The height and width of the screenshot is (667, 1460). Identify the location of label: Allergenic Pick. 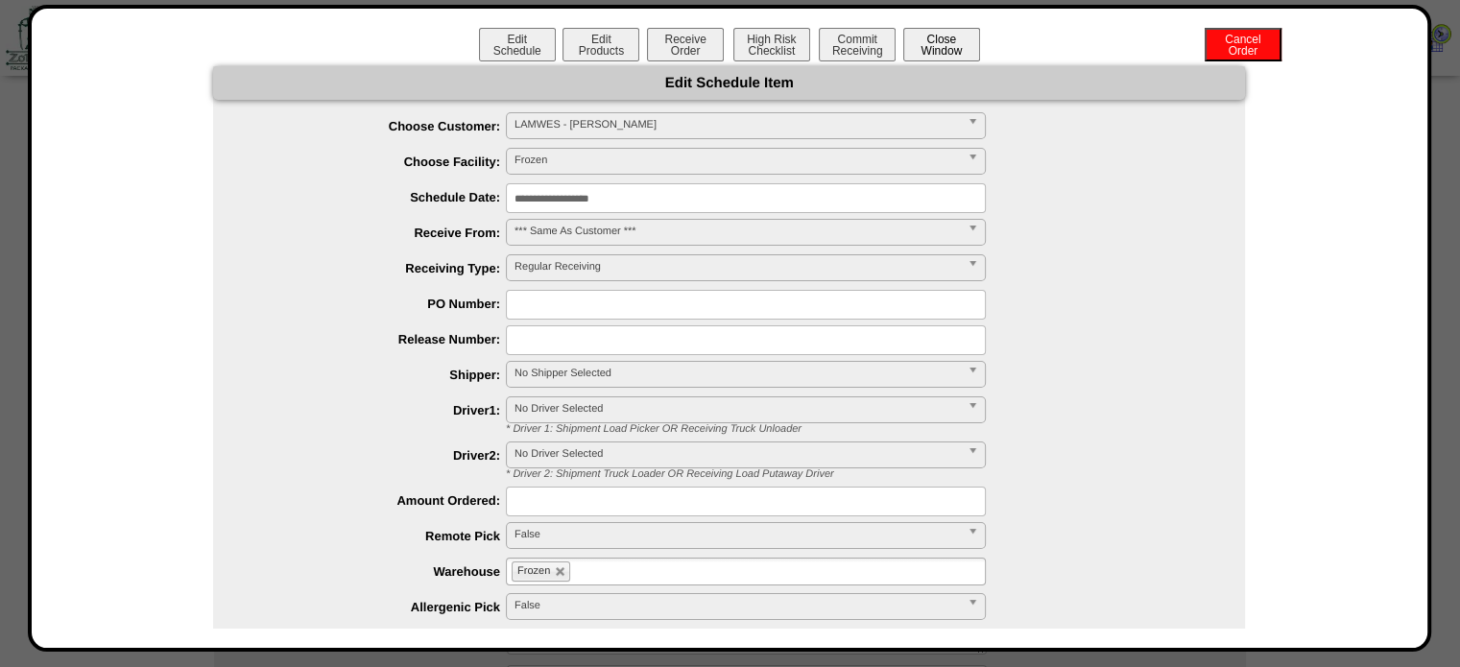
(378, 607).